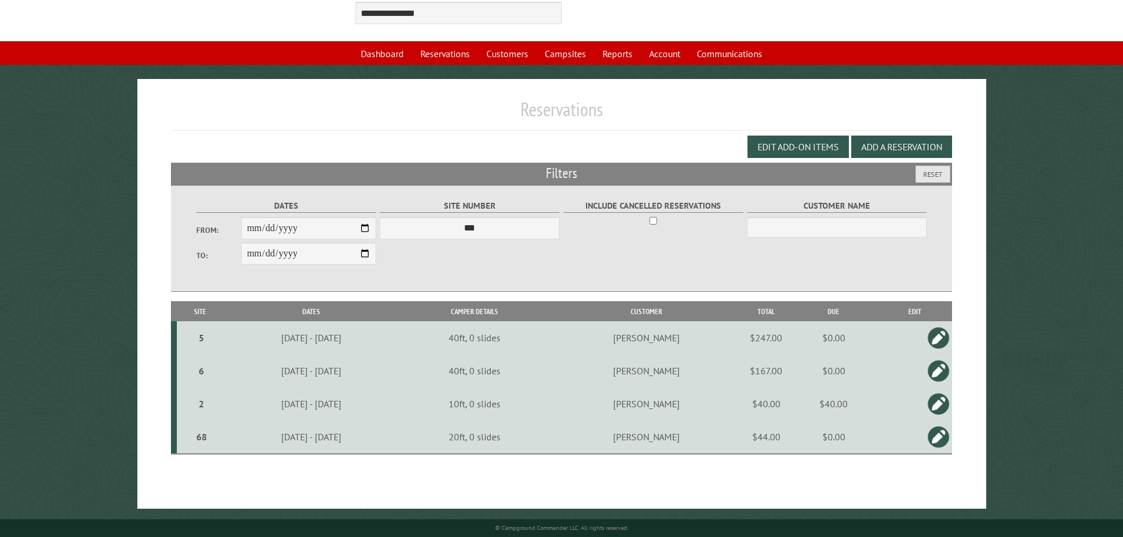  I want to click on div: 2, so click(202, 404).